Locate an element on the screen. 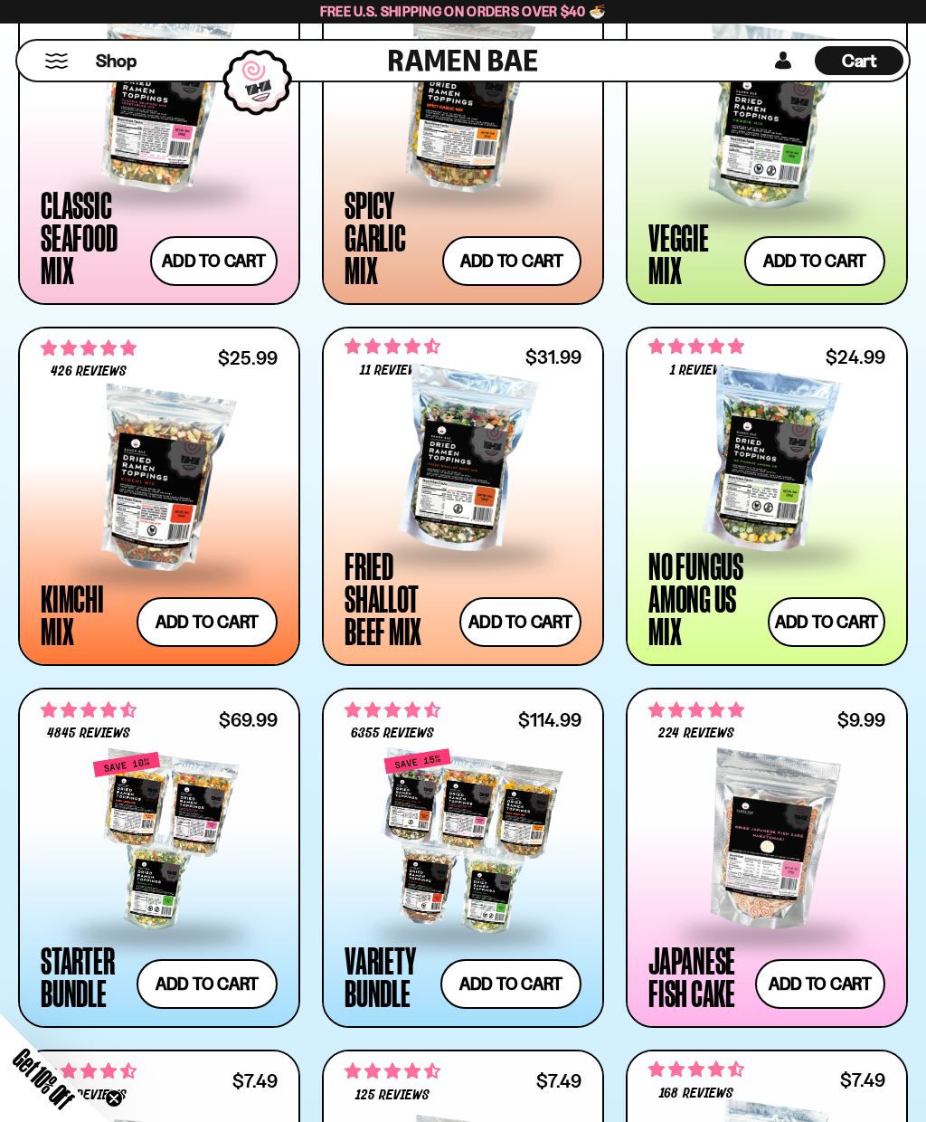 The width and height of the screenshot is (926, 1122). a: 4.76 stars 224 reviews $9.99 Japanese Fish Cake Add to cart is located at coordinates (767, 858).